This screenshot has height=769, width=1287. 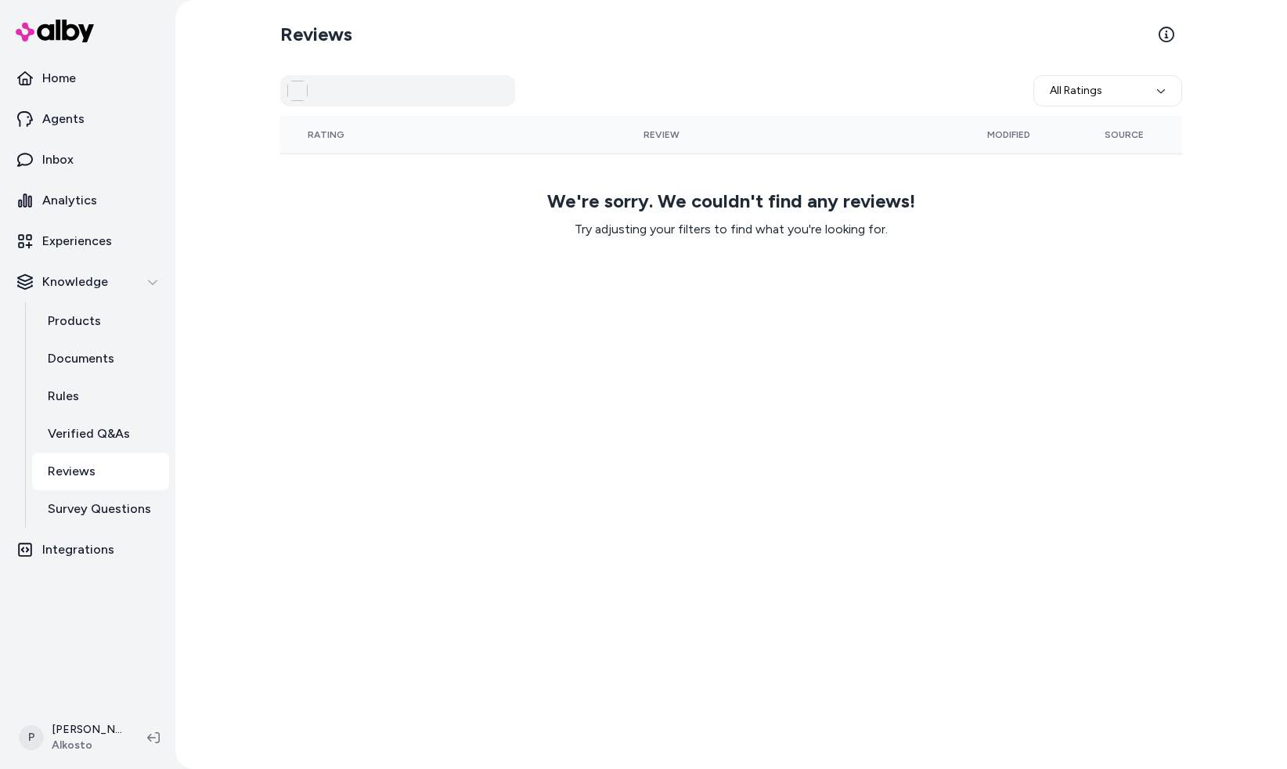 I want to click on p: Knowledge, so click(x=75, y=282).